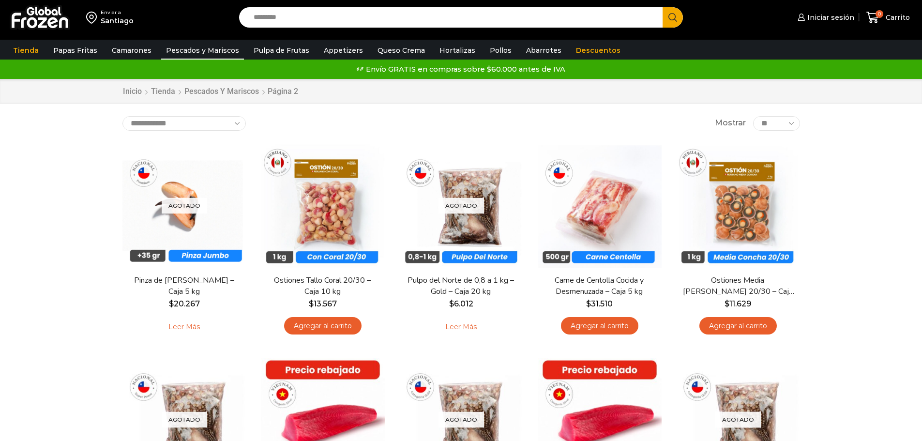  Describe the element at coordinates (461, 286) in the screenshot. I see `a: Pulpo del Norte de 0,8 a 1 kg – Gold – Caja 20 kg` at that location.